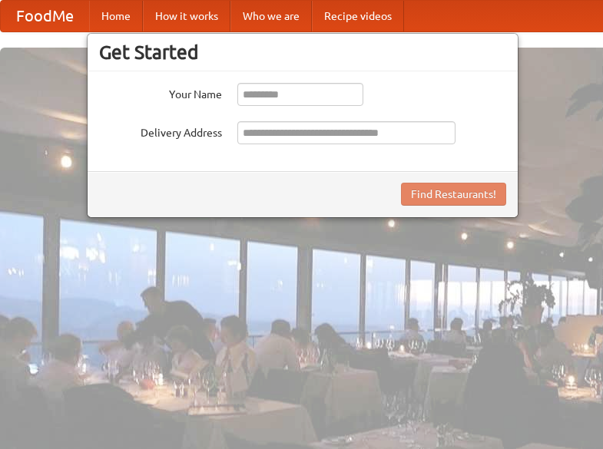 The height and width of the screenshot is (449, 603). Describe the element at coordinates (161, 92) in the screenshot. I see `label: Your Name` at that location.